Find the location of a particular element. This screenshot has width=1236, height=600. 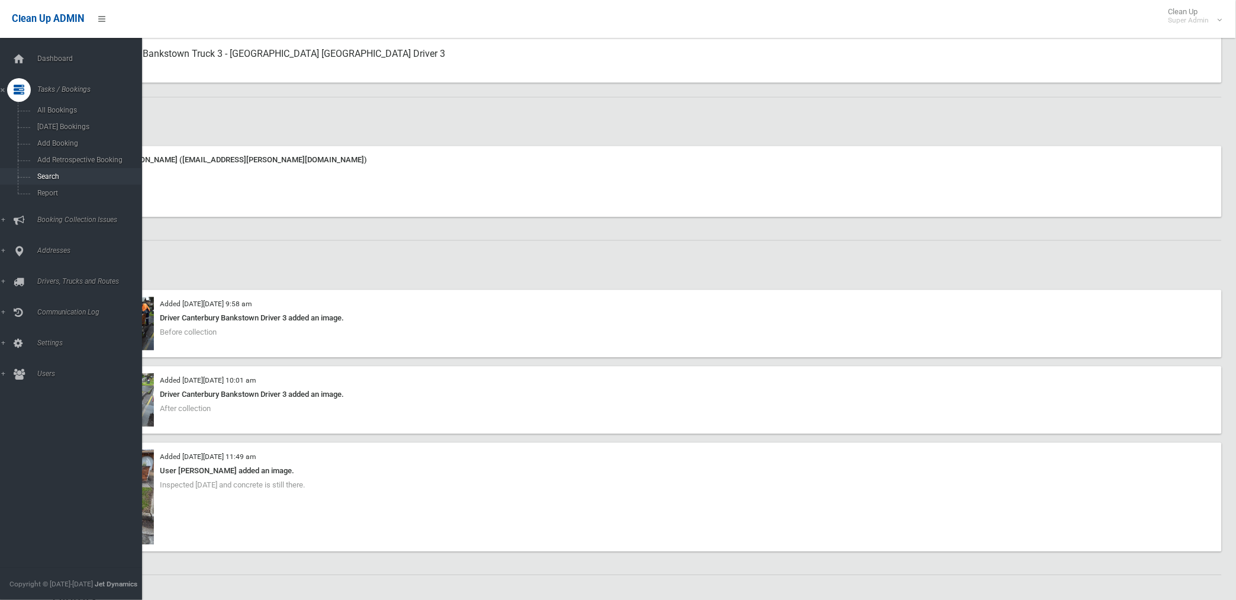

span: Add Retrospective Booking is located at coordinates (88, 160).